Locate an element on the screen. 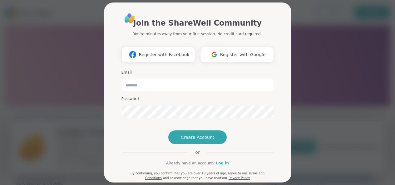  img: ShareWell Logo is located at coordinates (130, 18).